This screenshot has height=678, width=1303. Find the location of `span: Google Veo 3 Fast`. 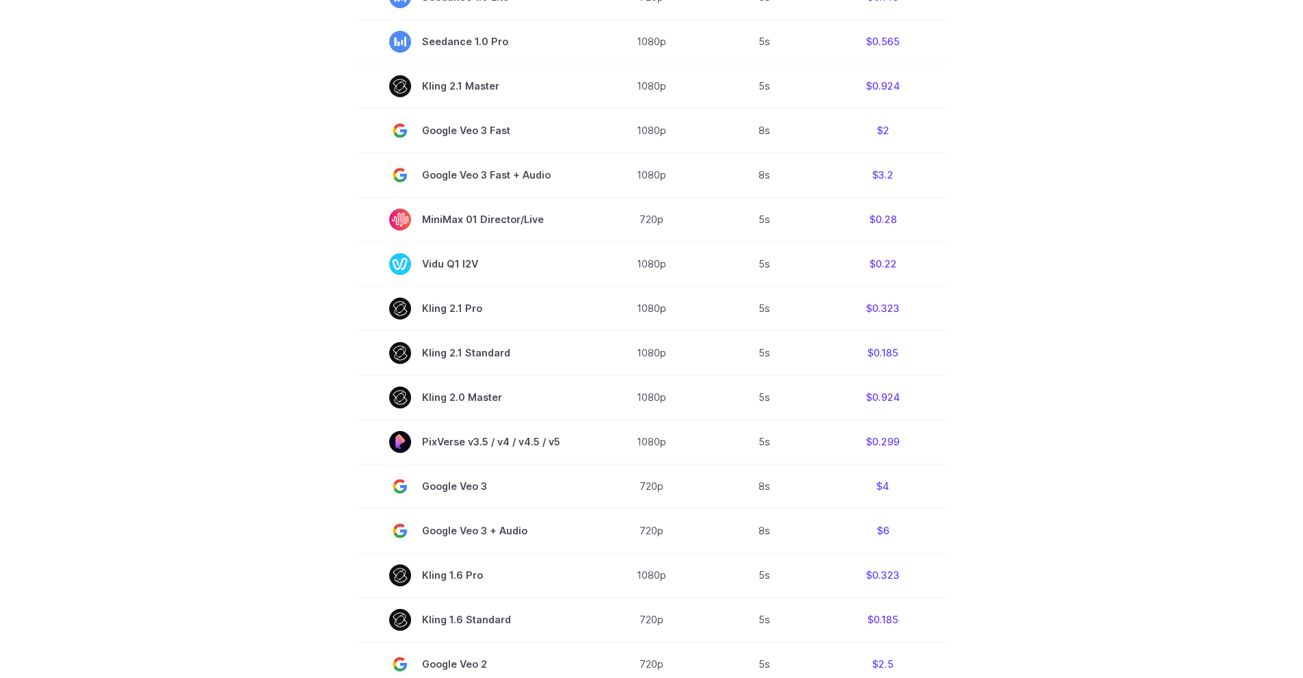

span: Google Veo 3 Fast is located at coordinates (475, 131).